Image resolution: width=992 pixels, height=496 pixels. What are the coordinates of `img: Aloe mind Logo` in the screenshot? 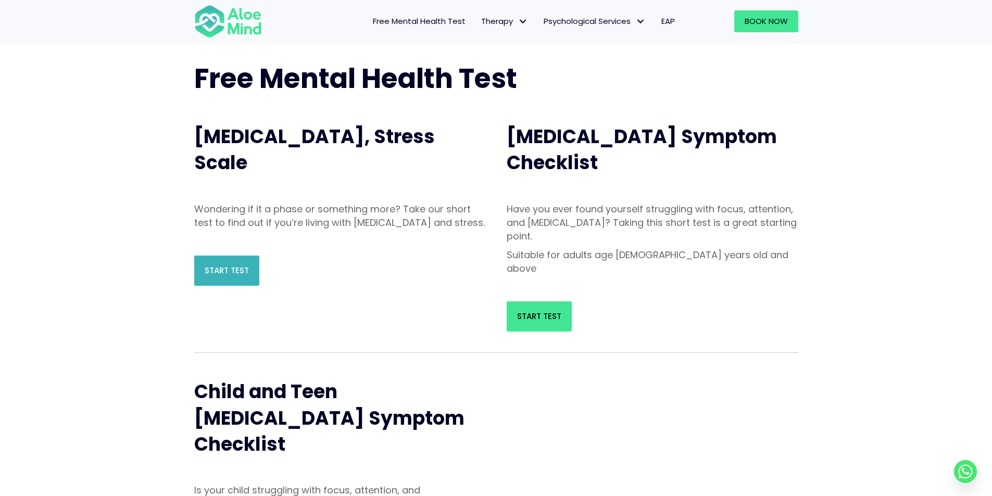 It's located at (228, 21).